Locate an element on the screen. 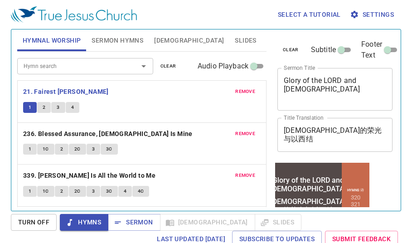  li: 321 is located at coordinates (82, 43).